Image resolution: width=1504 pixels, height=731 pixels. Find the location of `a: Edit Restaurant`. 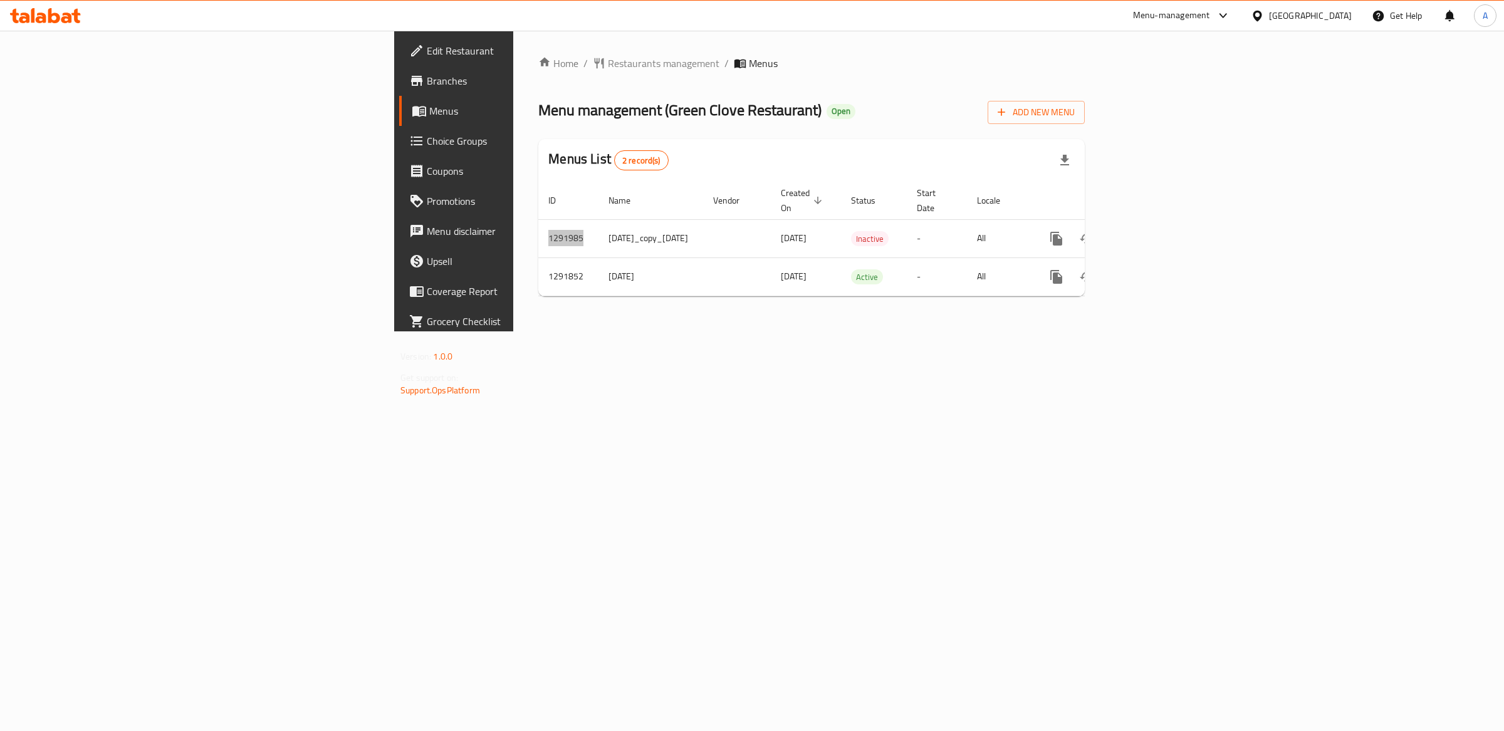

a: Edit Restaurant is located at coordinates (522, 51).